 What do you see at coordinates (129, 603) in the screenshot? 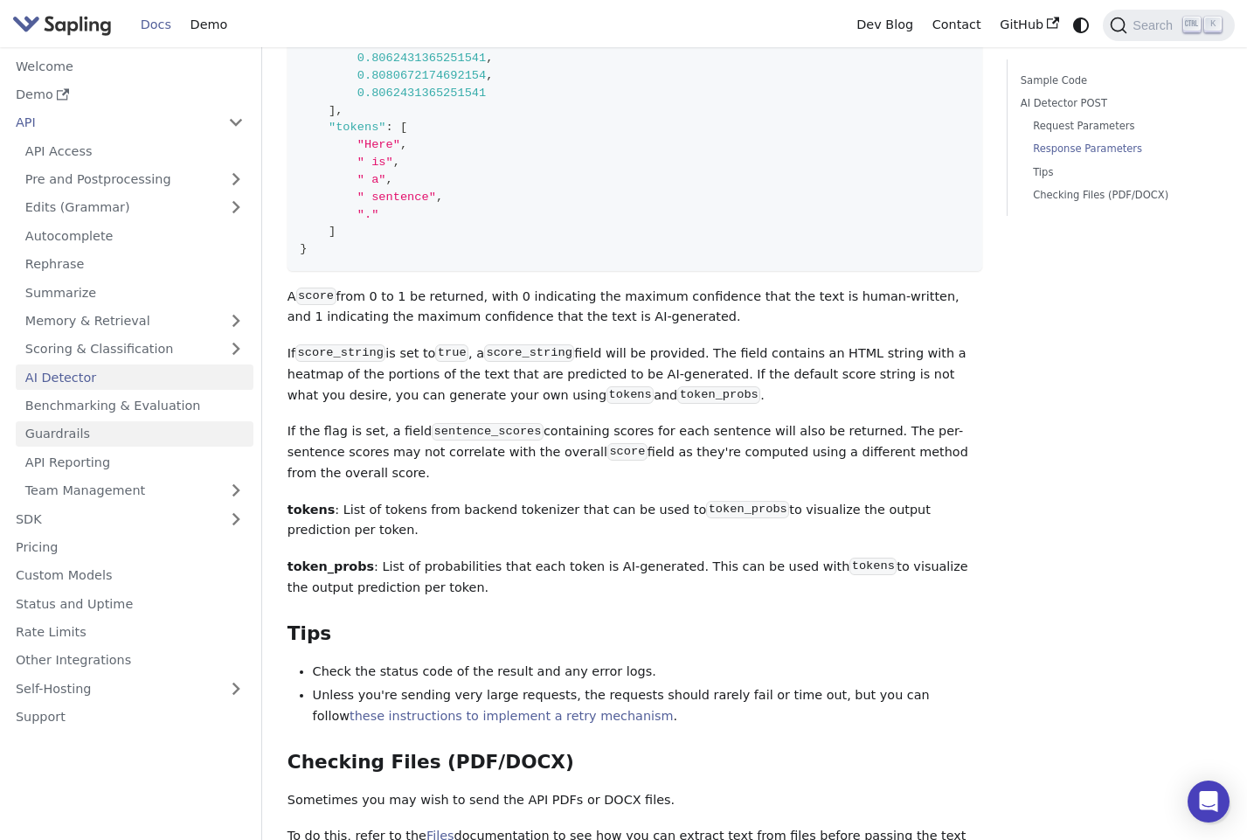
I see `a: Status and Uptime` at bounding box center [129, 603].